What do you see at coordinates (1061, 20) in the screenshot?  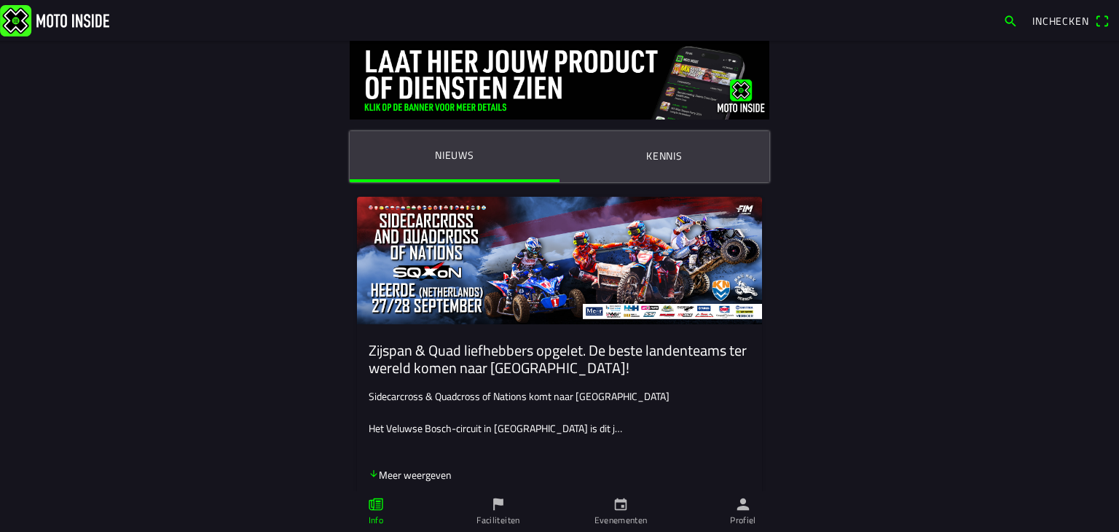 I see `span: Inchecken` at bounding box center [1061, 20].